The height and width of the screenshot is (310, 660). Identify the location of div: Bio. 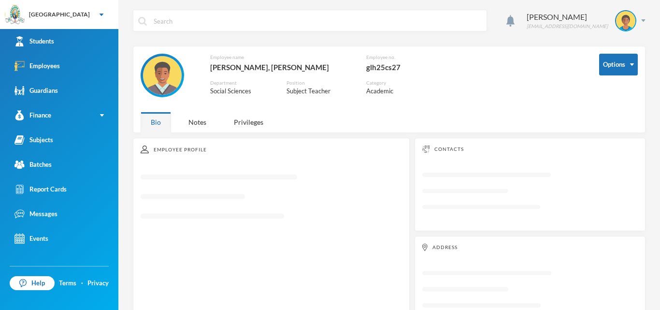
(156, 122).